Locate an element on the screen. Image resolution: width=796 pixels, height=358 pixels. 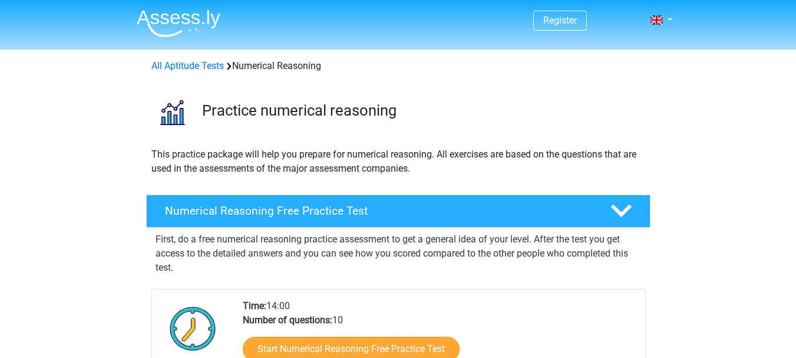
a: Numerical Reasoning Free Practice Test is located at coordinates (398, 211).